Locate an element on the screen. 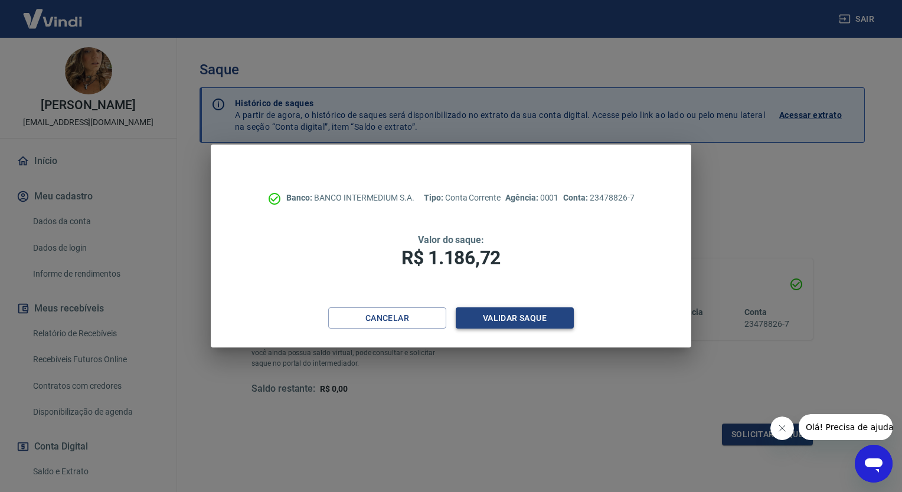 The height and width of the screenshot is (492, 902). span: Valor do saque: is located at coordinates (451, 240).